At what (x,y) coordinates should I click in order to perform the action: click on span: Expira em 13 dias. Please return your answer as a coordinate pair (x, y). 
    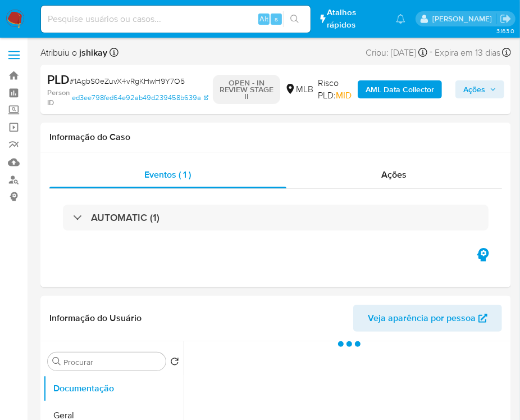
    Looking at the image, I should click on (468, 53).